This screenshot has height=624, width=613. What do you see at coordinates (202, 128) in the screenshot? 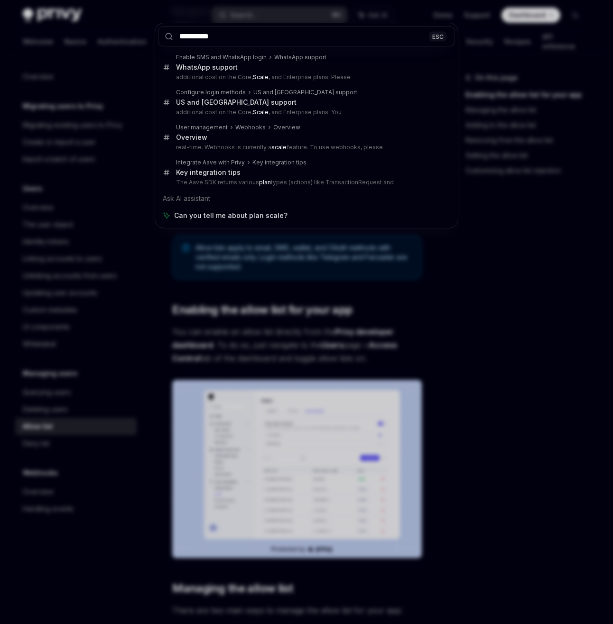
I see `div: User management` at bounding box center [202, 128].